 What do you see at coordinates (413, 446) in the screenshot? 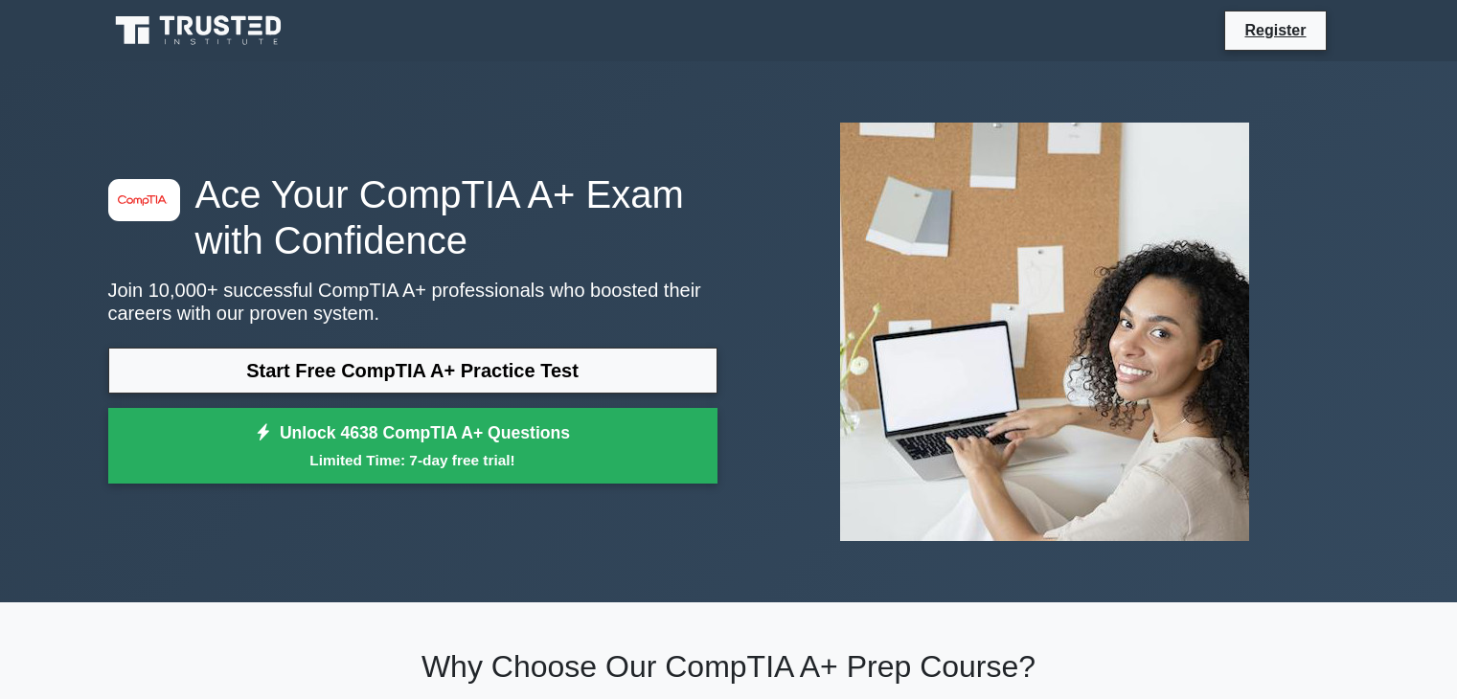
I see `a: Unlock 4638 CompTIA A+ QuestionsLimited Time: 7-day free trial!` at bounding box center [413, 446].